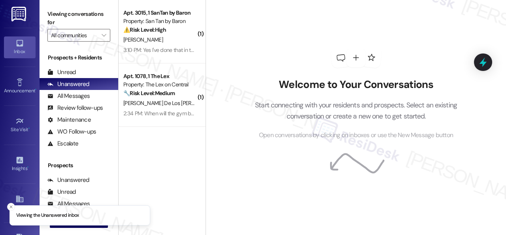  Describe the element at coordinates (63, 143) in the screenshot. I see `div: Escalate` at that location.